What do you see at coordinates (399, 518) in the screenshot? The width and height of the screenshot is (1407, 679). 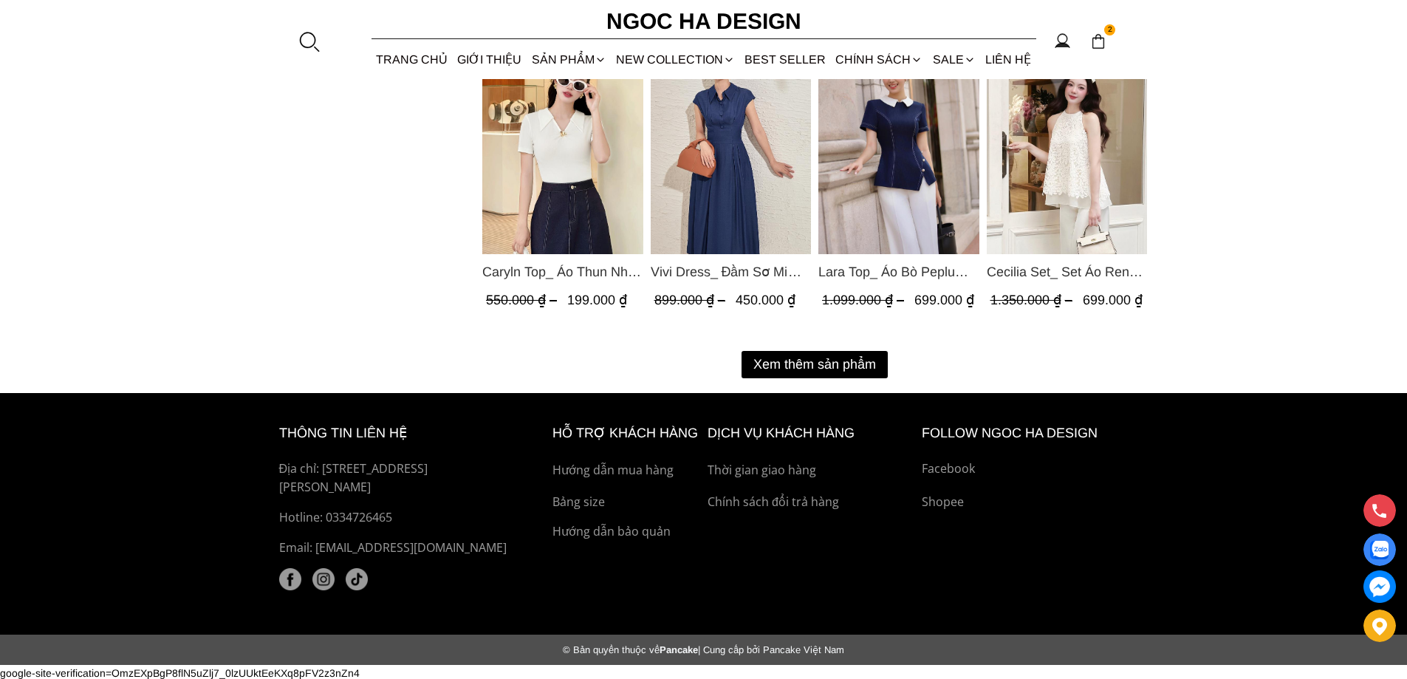 I see `a: Hotline: 0334726465` at bounding box center [399, 518].